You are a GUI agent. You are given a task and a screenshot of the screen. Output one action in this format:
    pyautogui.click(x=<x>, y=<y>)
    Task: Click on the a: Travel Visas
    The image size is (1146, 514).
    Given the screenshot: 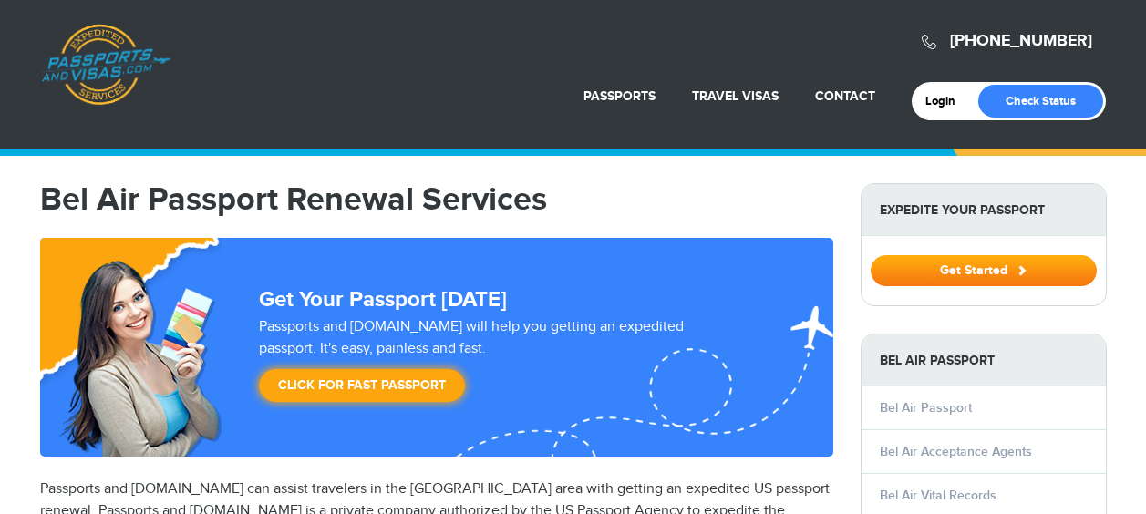 What is the action you would take?
    pyautogui.click(x=735, y=96)
    